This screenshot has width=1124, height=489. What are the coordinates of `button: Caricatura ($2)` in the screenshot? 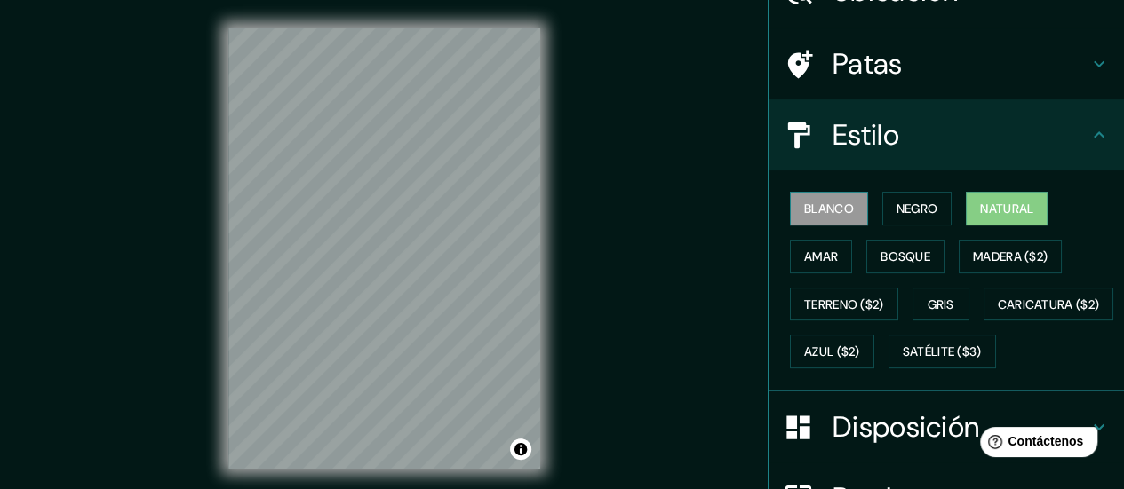 It's located at (1048, 305).